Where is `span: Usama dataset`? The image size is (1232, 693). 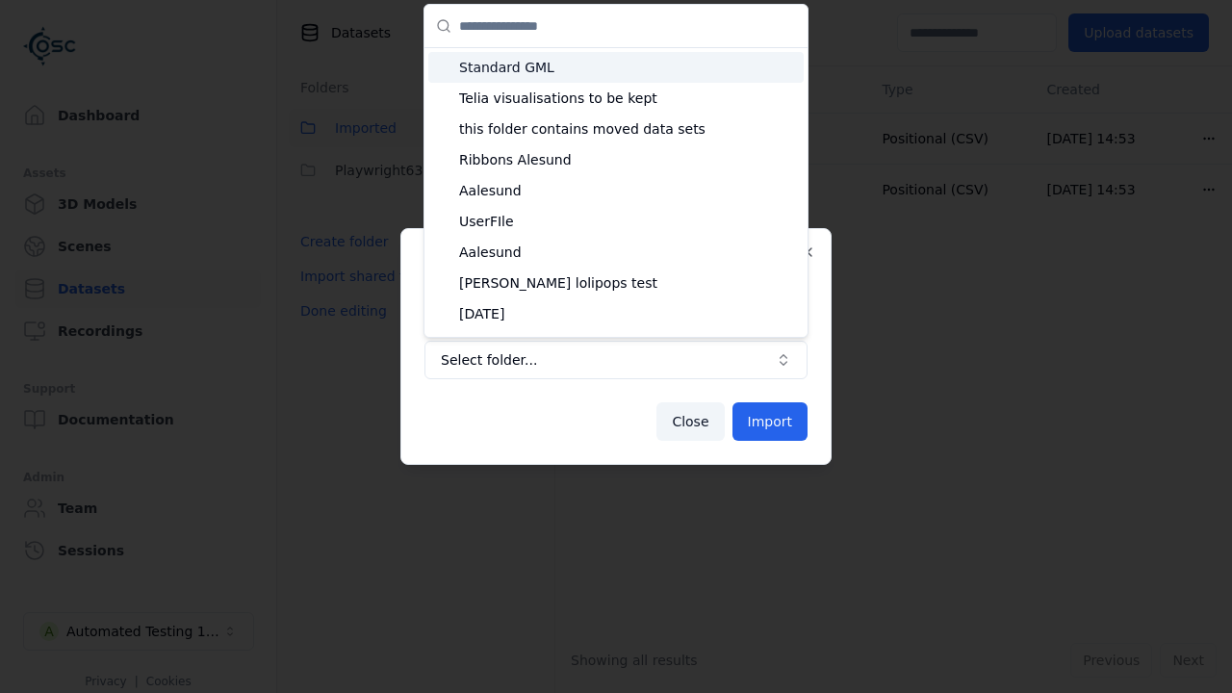
span: Usama dataset is located at coordinates (628, 345).